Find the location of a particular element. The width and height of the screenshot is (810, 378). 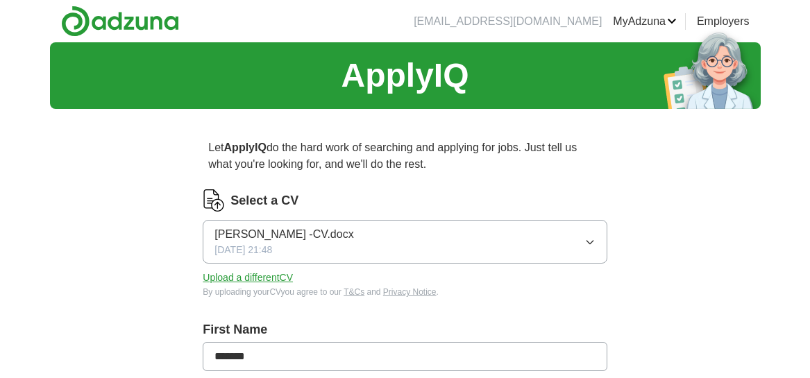

img: Adzuna logo is located at coordinates (120, 21).